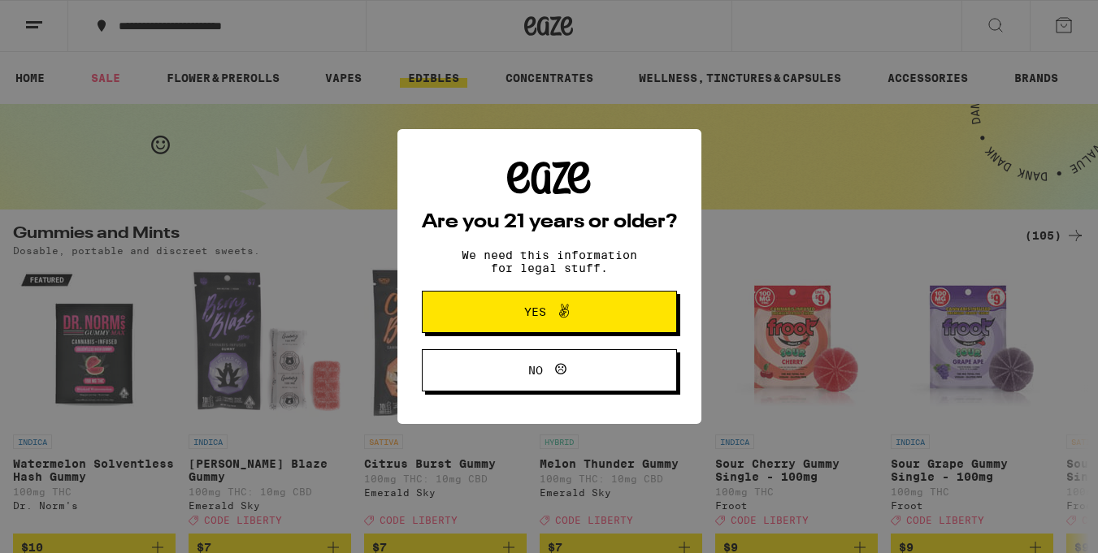 This screenshot has width=1098, height=553. Describe the element at coordinates (535, 312) in the screenshot. I see `span: Yes` at that location.